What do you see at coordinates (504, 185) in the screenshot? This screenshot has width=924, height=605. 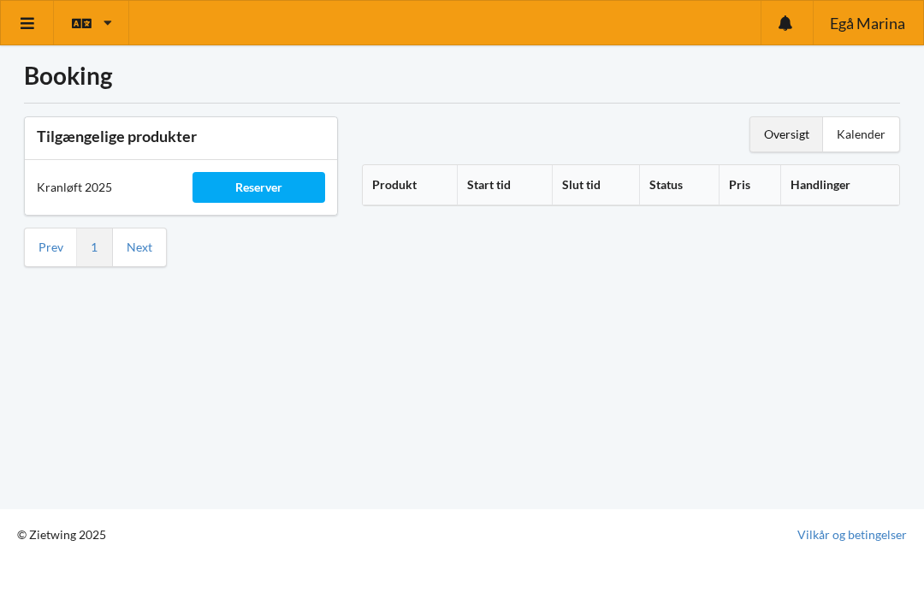 I see `th: Start tid` at bounding box center [504, 185].